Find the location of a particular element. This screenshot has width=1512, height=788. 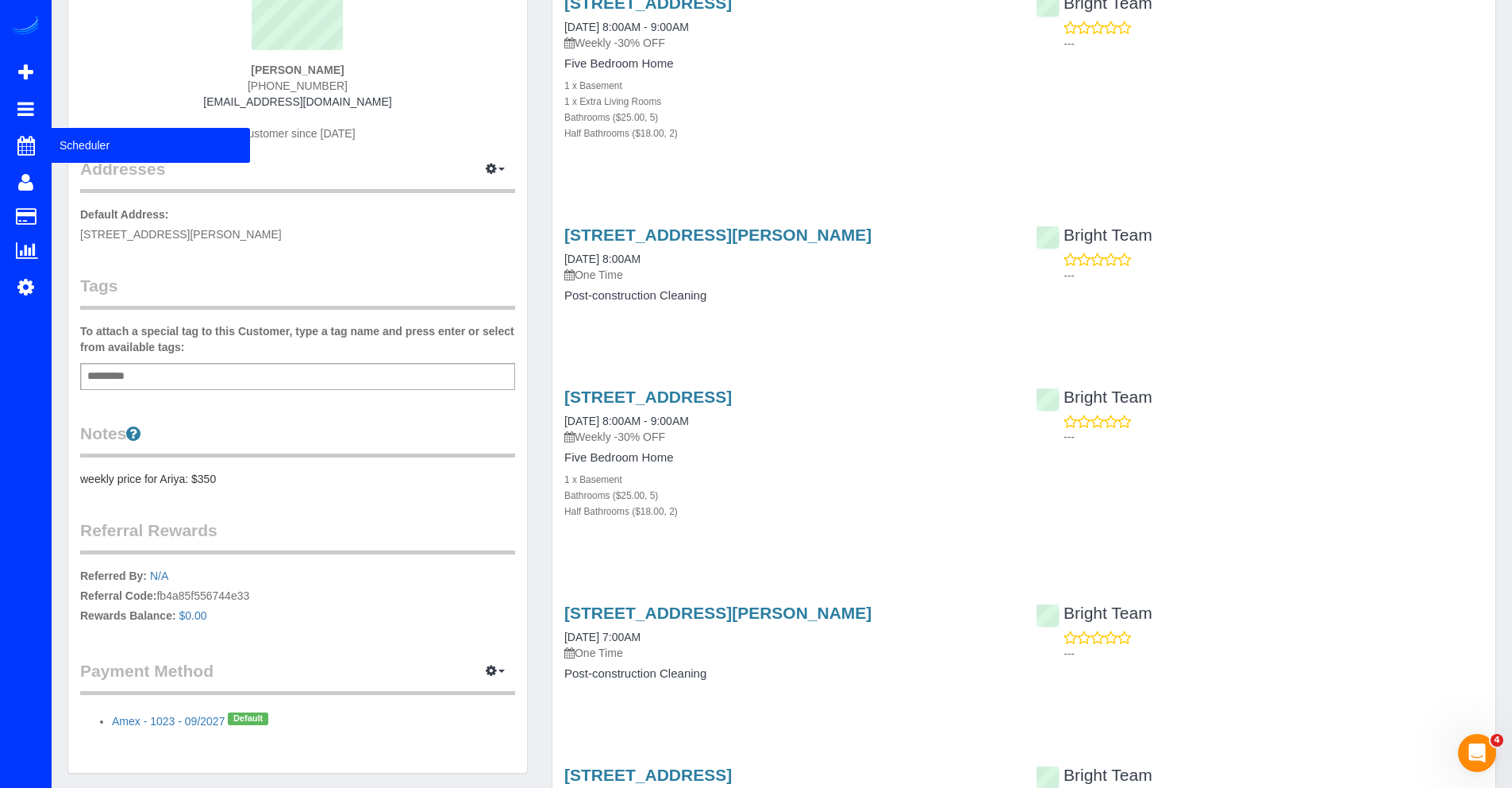

label: Referral Code: is located at coordinates (118, 595).